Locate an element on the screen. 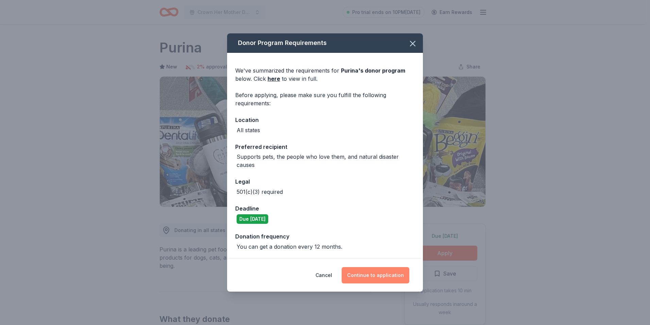  div: We've summarized the requirements for below. Click to view in full. is located at coordinates (325, 74).